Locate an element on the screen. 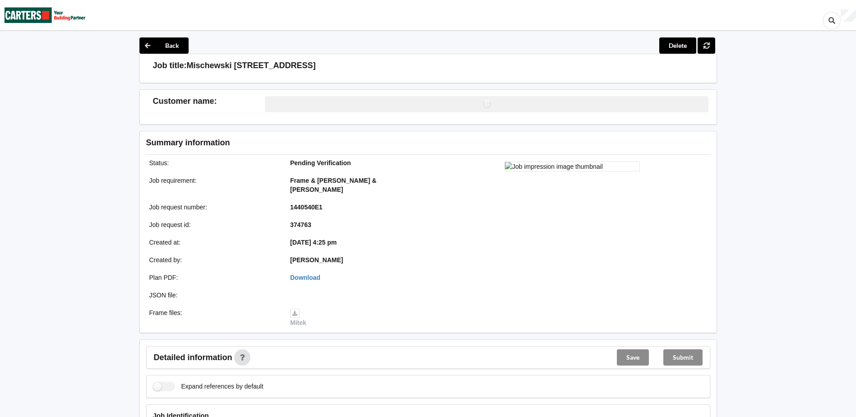  div: Created at : is located at coordinates (214, 242).